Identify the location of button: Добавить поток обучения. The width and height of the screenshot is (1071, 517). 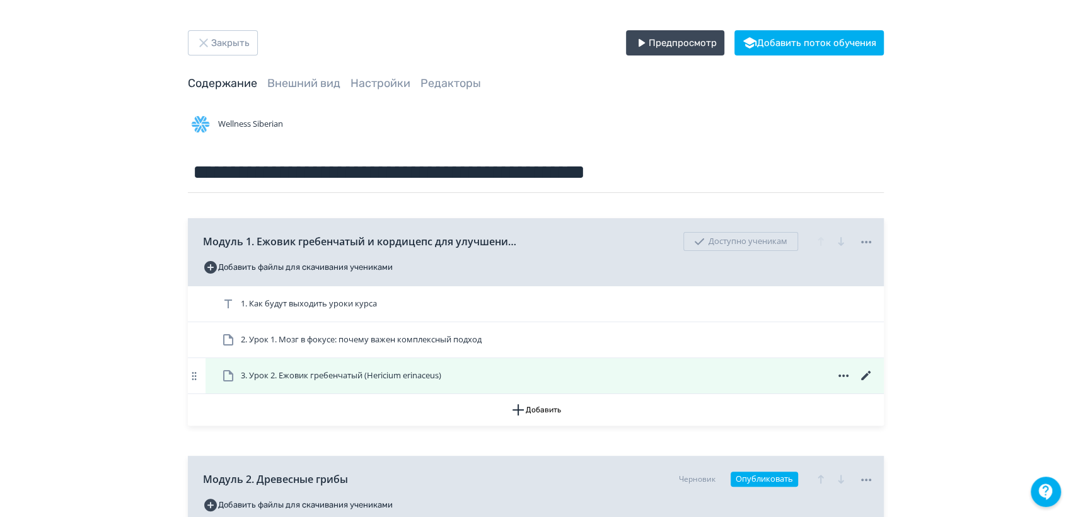
(809, 43).